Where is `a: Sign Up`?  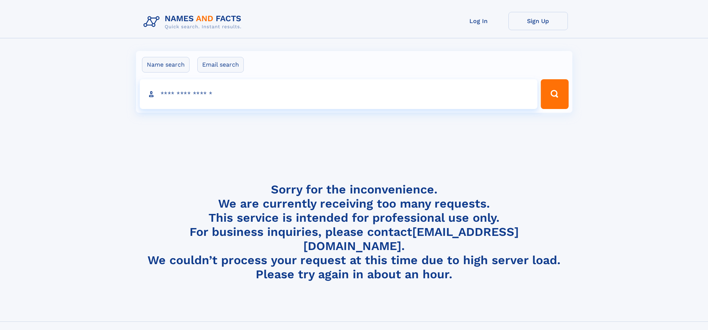 a: Sign Up is located at coordinates (538, 21).